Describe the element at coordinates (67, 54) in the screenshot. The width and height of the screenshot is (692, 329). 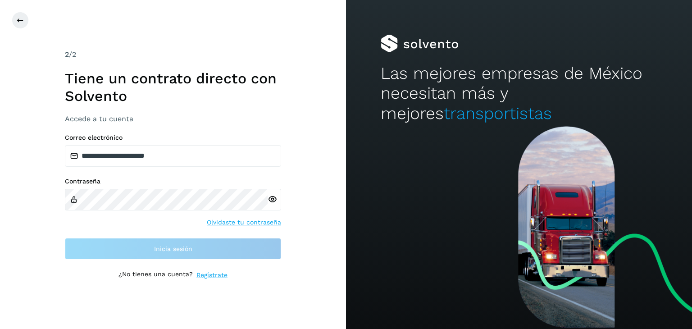
I see `span: 2` at that location.